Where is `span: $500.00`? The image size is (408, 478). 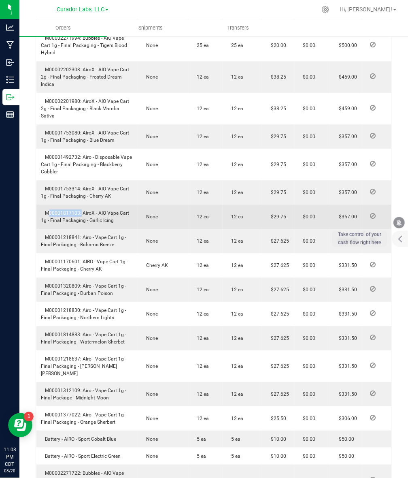
span: $500.00 is located at coordinates (346, 45).